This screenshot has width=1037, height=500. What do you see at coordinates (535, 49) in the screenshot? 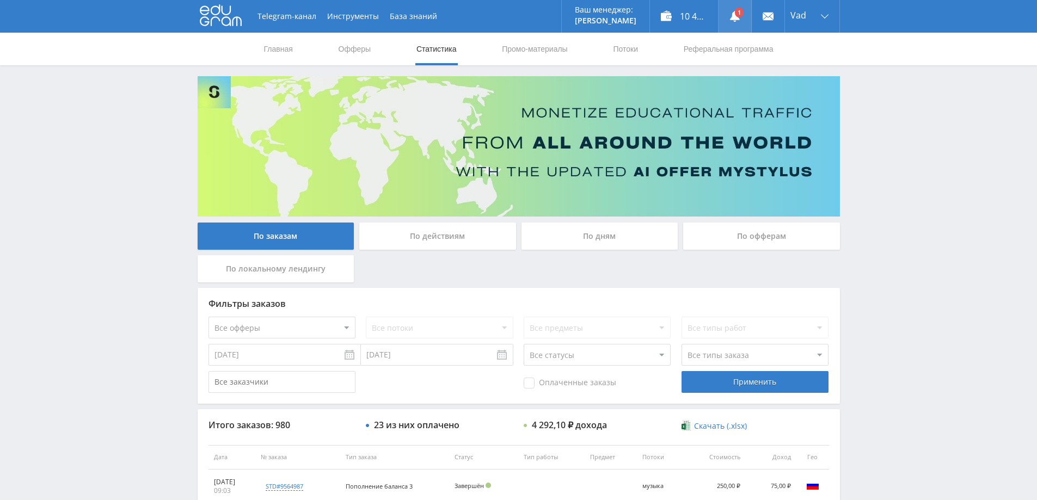
I see `a: Промо-материалы` at bounding box center [535, 49].